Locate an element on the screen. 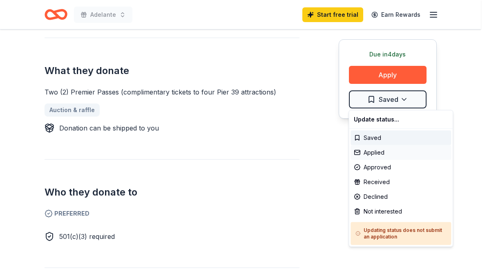 The height and width of the screenshot is (279, 487). div: Declined is located at coordinates (401, 197).